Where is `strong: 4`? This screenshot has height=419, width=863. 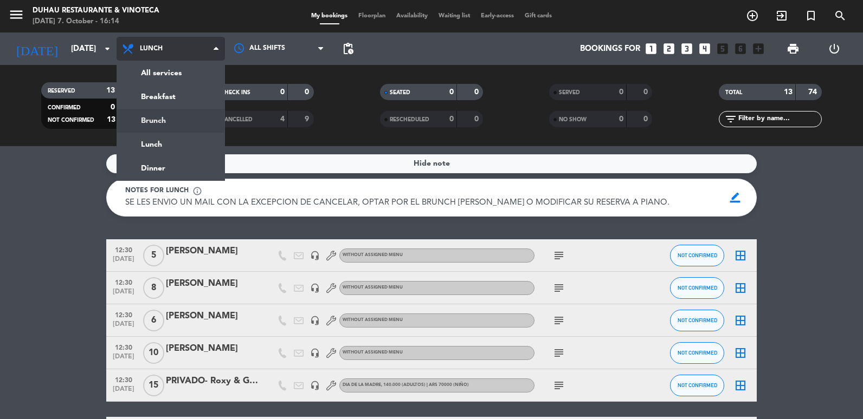
strong: 4 is located at coordinates (282, 119).